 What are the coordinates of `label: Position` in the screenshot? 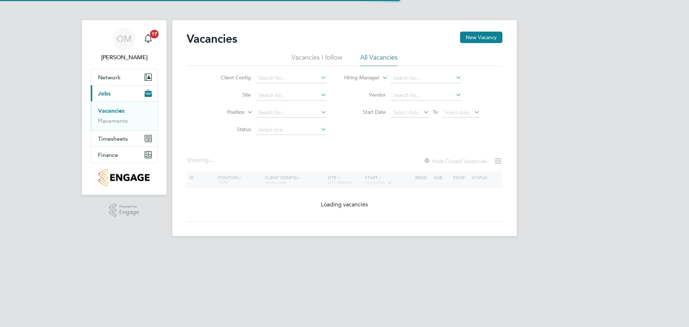 It's located at (224, 112).